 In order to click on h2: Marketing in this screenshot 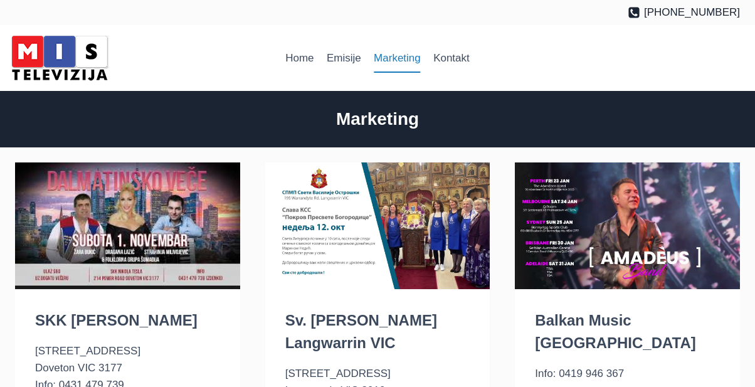, I will do `click(377, 119)`.